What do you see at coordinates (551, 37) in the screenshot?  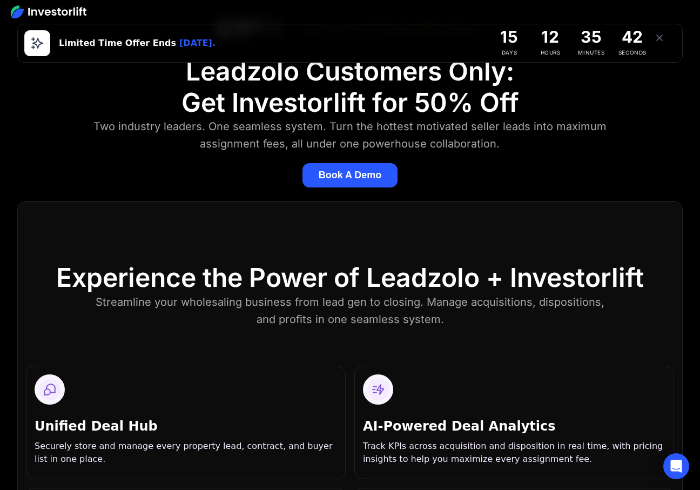 I see `div: 12` at bounding box center [551, 37].